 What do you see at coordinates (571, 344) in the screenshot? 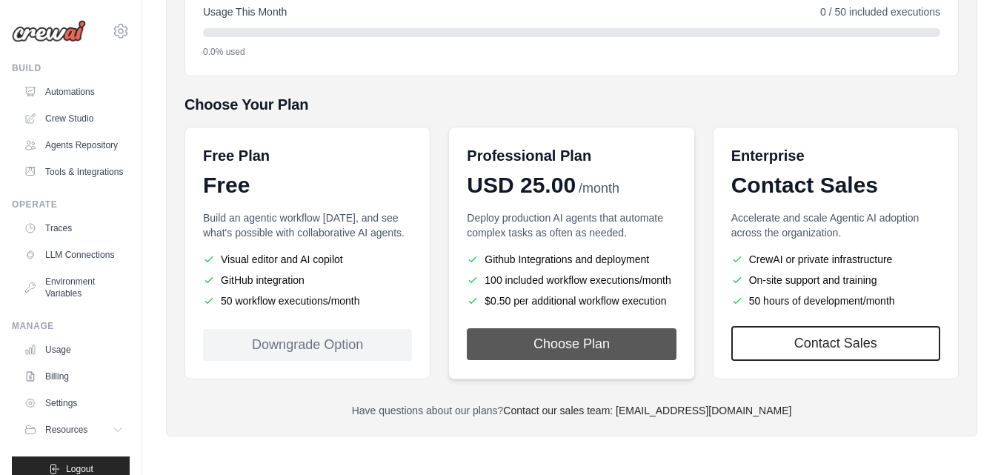
I see `button: Choose Plan` at bounding box center [571, 344].